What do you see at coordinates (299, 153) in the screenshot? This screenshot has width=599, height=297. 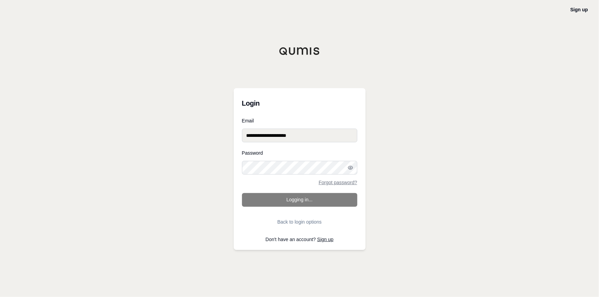 I see `label: Password` at bounding box center [299, 153].